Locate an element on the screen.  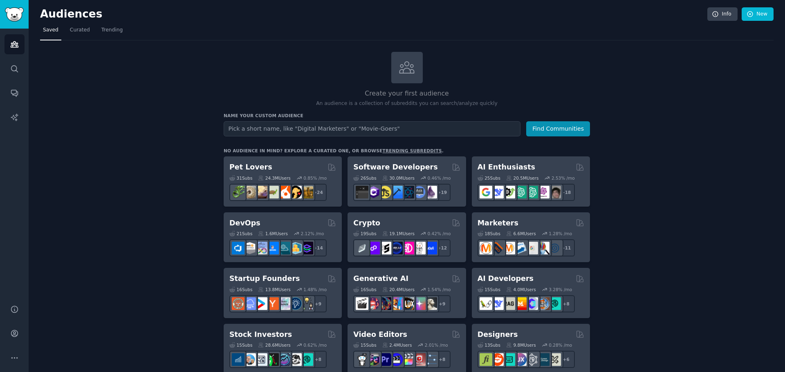
img: azuredevops is located at coordinates (238, 248).